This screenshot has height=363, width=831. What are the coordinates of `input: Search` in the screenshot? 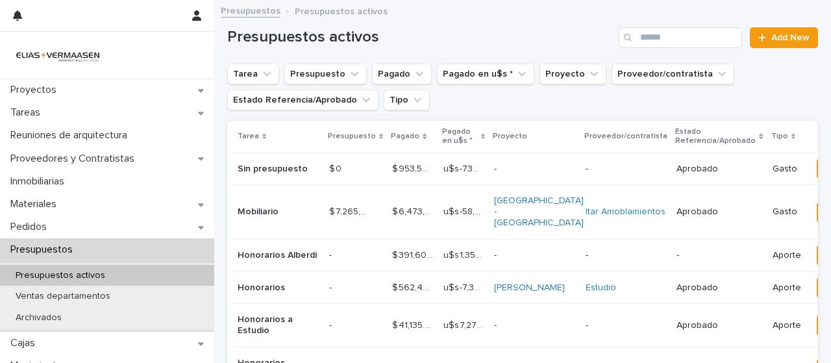 It's located at (680, 38).